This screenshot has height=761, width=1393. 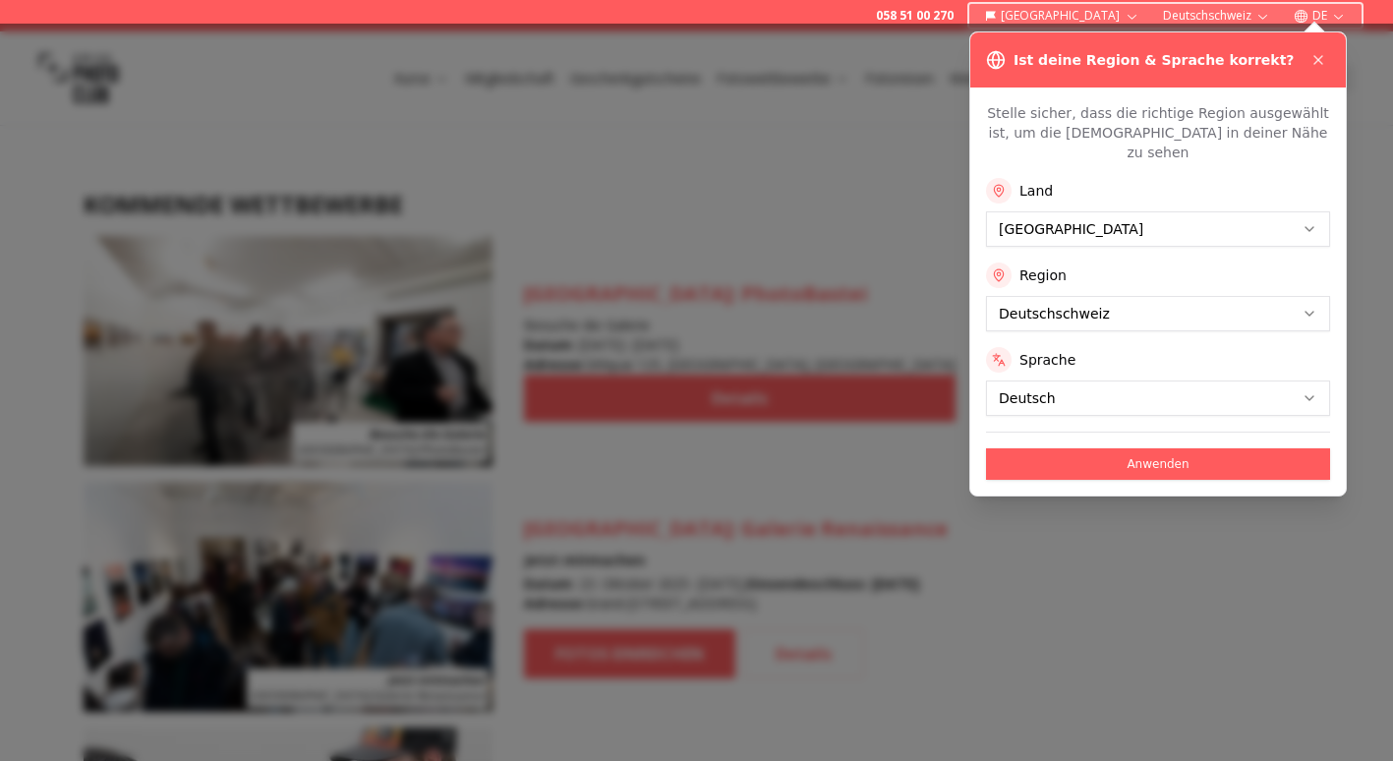 What do you see at coordinates (1216, 16) in the screenshot?
I see `button: Deutschschweiz` at bounding box center [1216, 16].